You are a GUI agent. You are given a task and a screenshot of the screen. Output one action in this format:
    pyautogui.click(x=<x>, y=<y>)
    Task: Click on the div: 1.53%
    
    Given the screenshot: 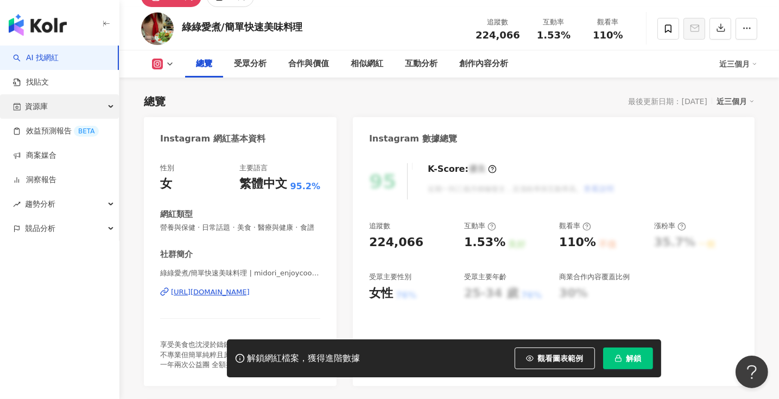 What is the action you would take?
    pyautogui.click(x=485, y=243)
    